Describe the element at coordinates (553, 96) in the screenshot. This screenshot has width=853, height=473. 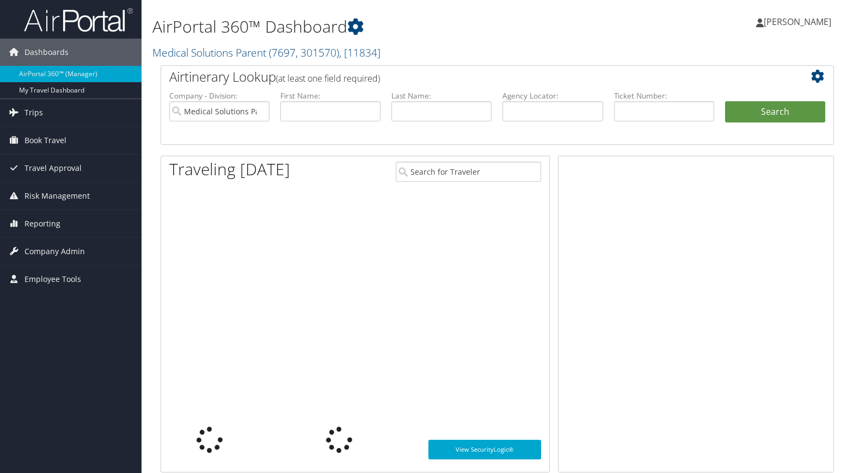
I see `label: Agency Locator:` at that location.